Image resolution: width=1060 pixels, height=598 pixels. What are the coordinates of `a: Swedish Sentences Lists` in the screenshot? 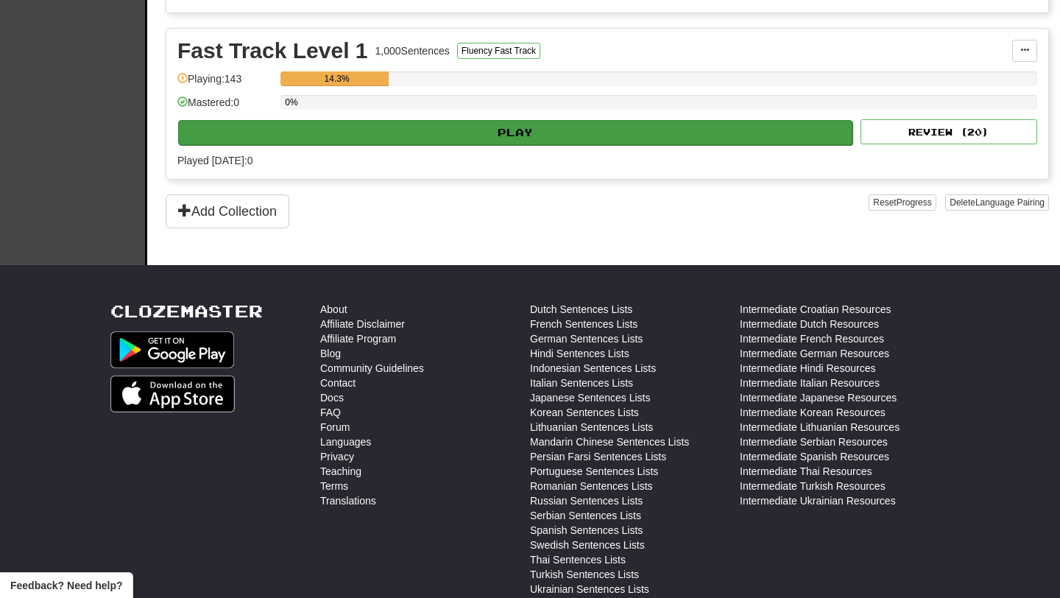 It's located at (587, 545).